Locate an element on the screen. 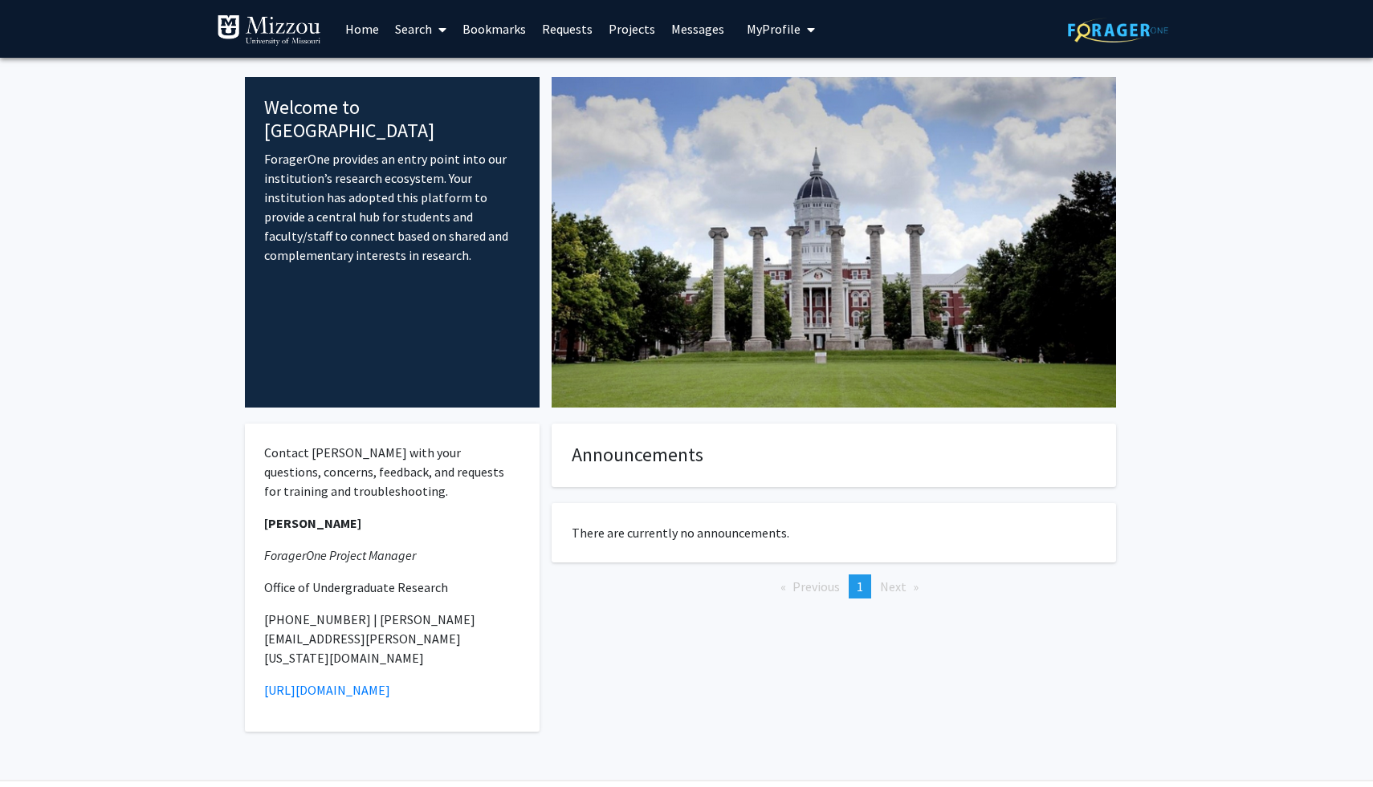 This screenshot has height=787, width=1373. span: 1 is located at coordinates (860, 587).